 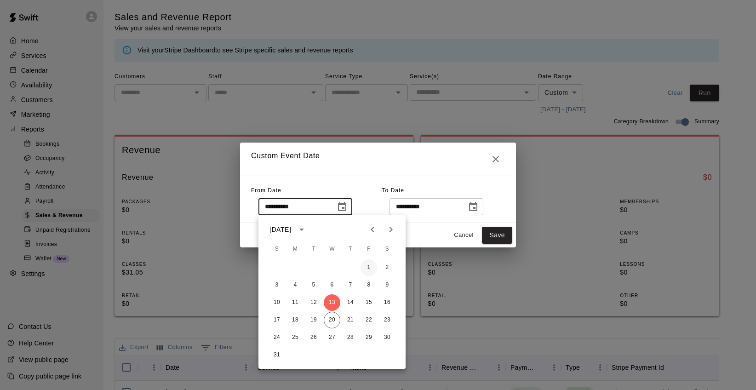 What do you see at coordinates (277, 355) in the screenshot?
I see `button: 31` at bounding box center [277, 355].